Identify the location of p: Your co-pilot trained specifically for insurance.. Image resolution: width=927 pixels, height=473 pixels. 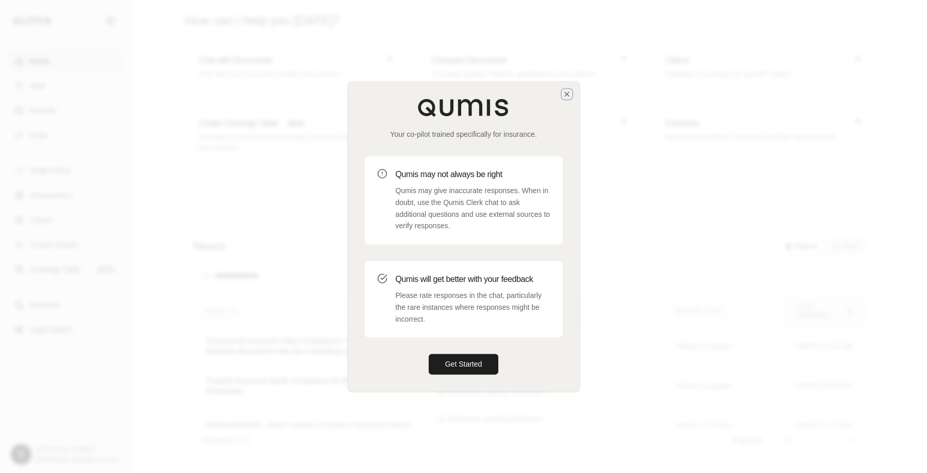
(464, 134).